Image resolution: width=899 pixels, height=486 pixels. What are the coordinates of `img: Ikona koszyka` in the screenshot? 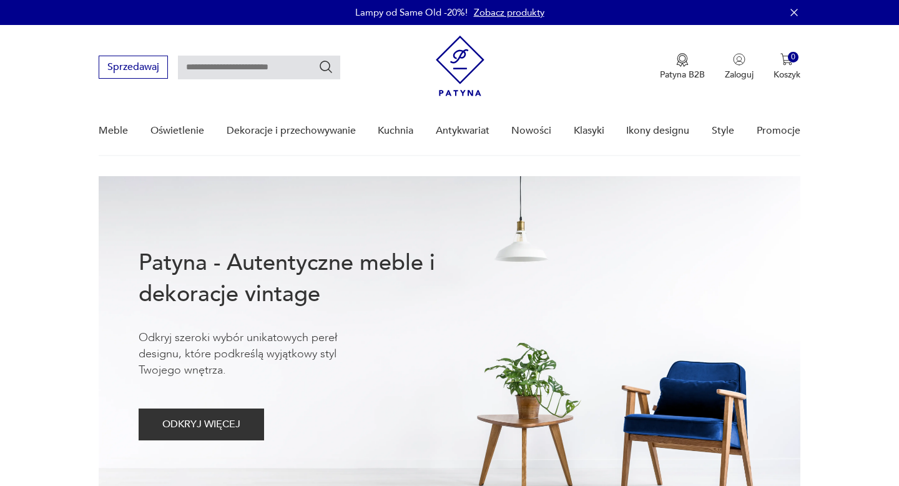 It's located at (787, 59).